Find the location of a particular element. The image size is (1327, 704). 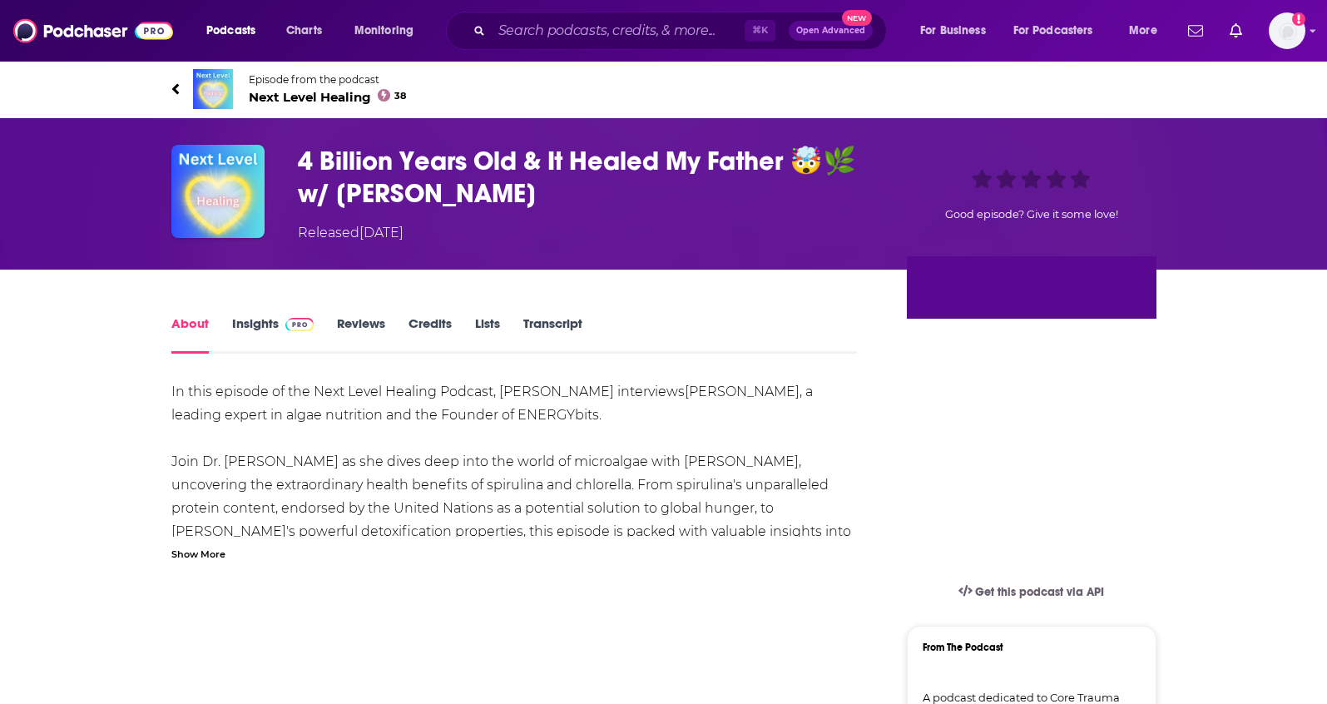

span: Monitoring is located at coordinates (384, 31).